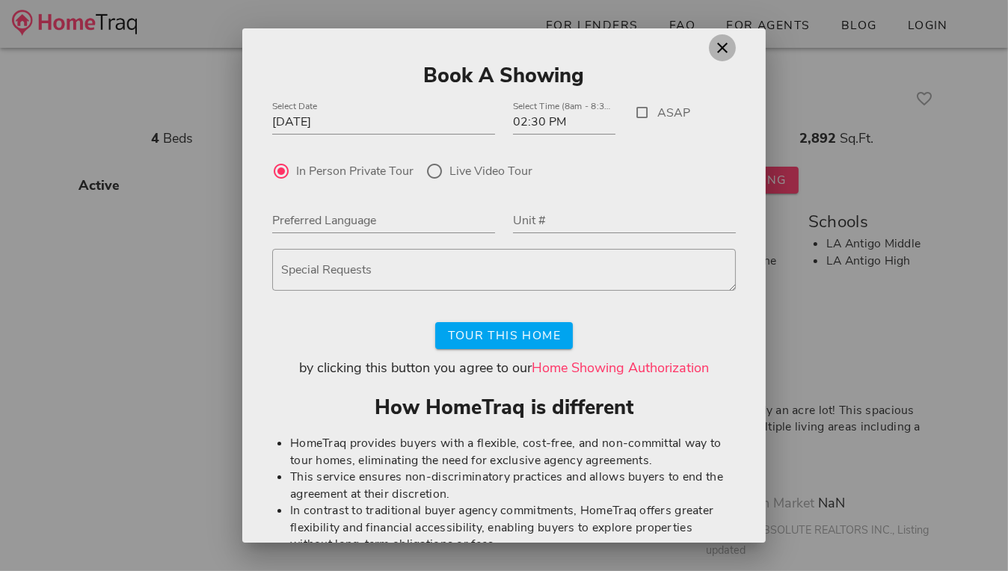  Describe the element at coordinates (564, 106) in the screenshot. I see `label: Select Time (8am - 8:30pm)` at that location.